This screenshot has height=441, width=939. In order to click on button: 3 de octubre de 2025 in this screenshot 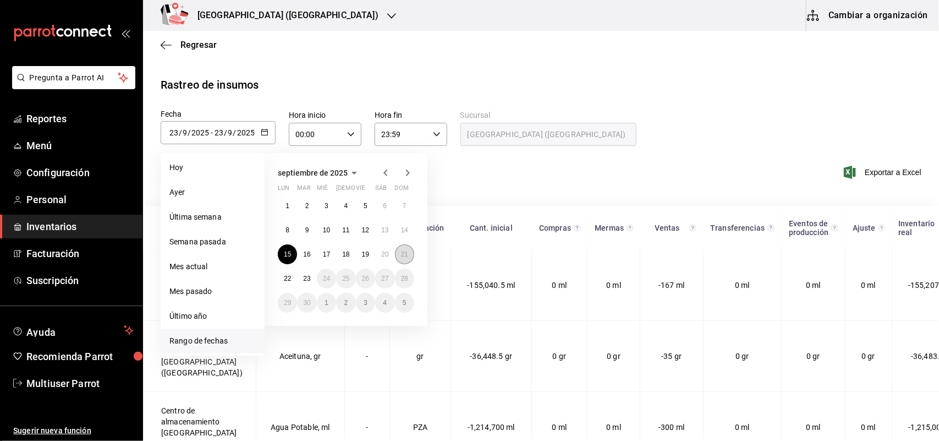, I will do `click(365, 303)`.